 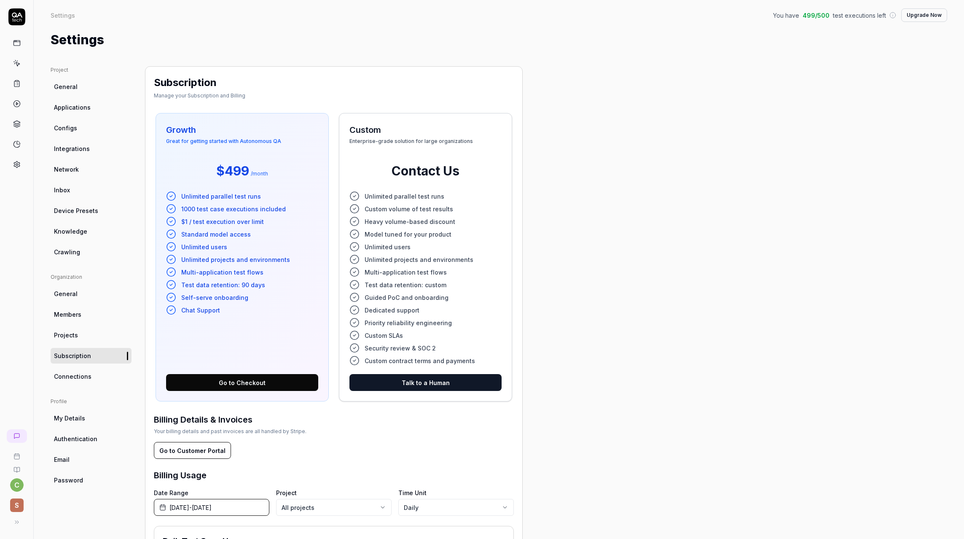 What do you see at coordinates (91, 252) in the screenshot?
I see `a: Crawling` at bounding box center [91, 252].